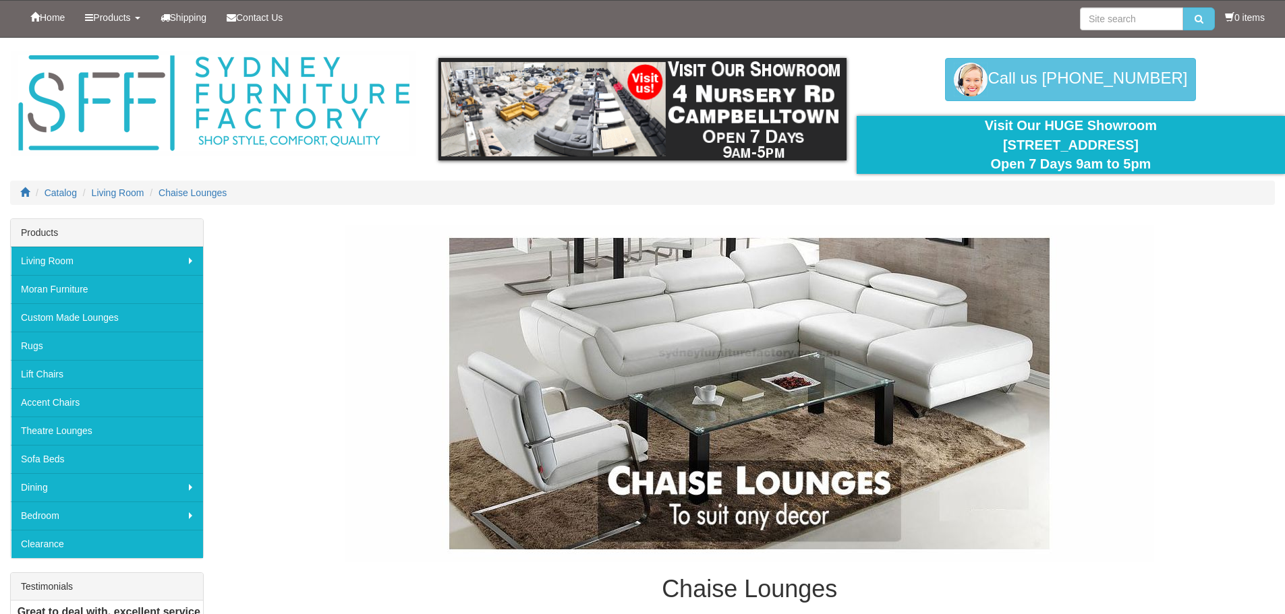  I want to click on img: Chaise Lounges, so click(749, 394).